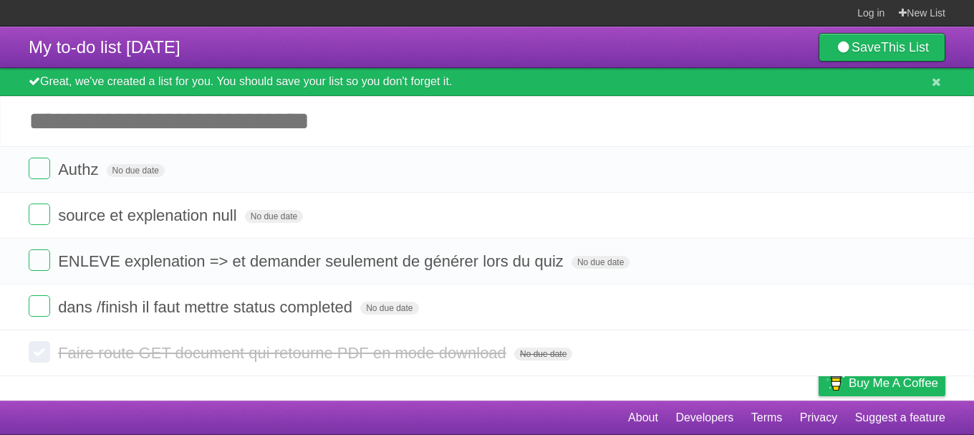 This screenshot has height=435, width=974. I want to click on a: Developers, so click(704, 418).